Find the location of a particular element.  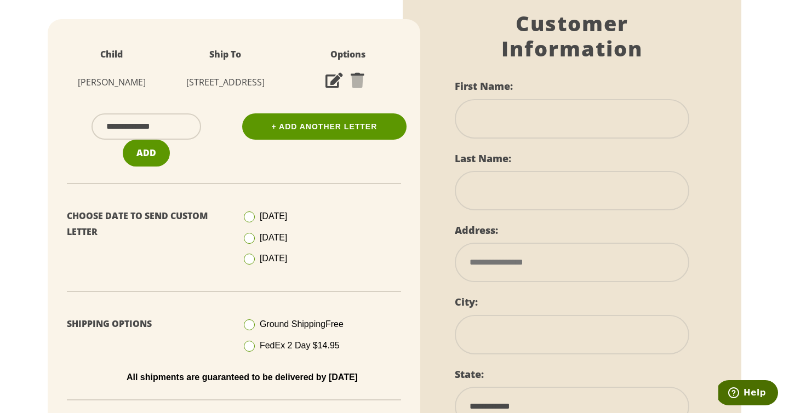

th: Child is located at coordinates (111, 54).